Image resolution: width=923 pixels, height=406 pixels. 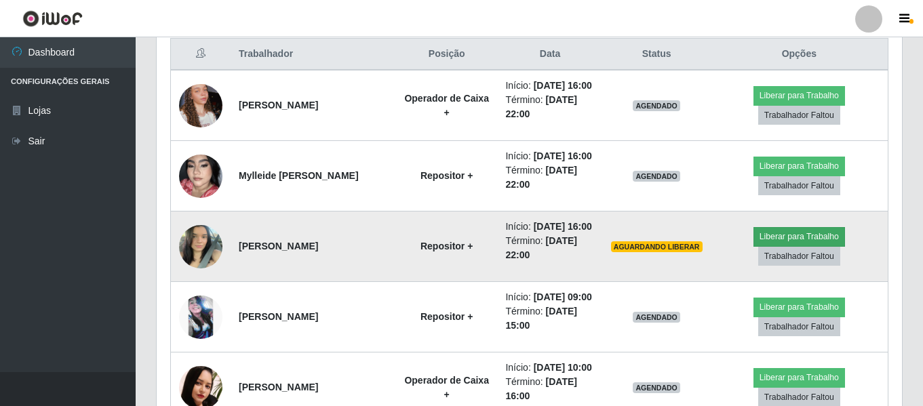 I want to click on th: Status, so click(x=656, y=54).